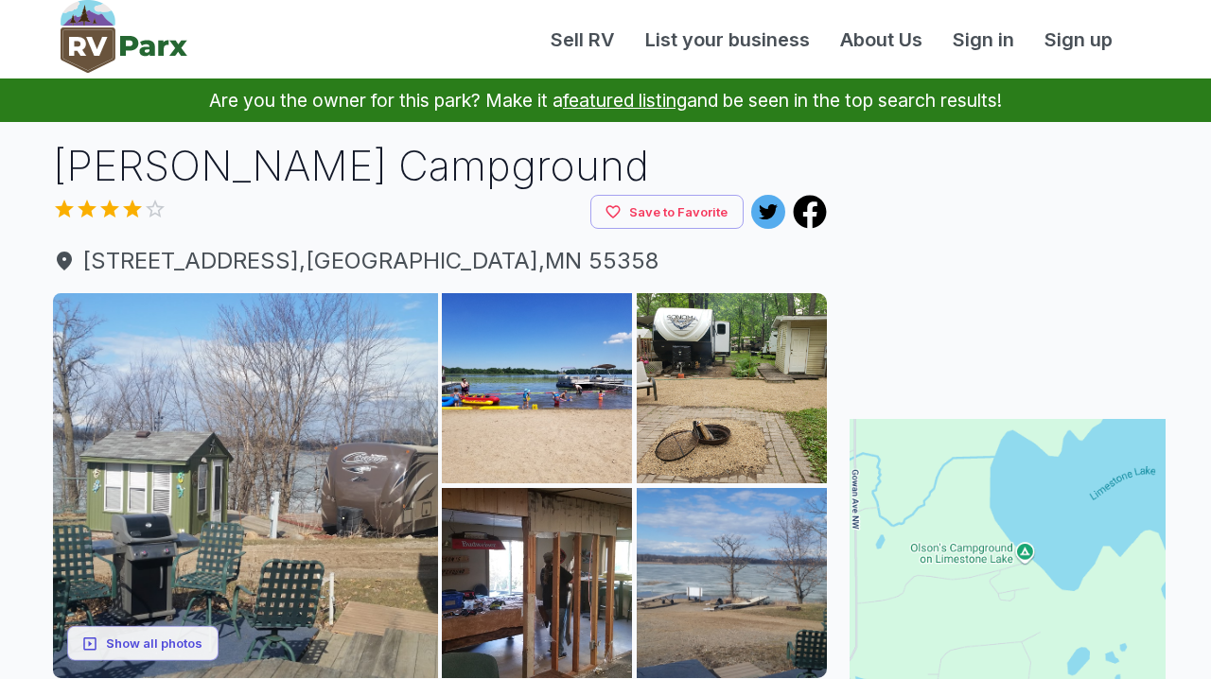 This screenshot has width=1211, height=679. I want to click on p: Are you the owner for this park? Make it a and be seen in the top search results!, so click(605, 100).